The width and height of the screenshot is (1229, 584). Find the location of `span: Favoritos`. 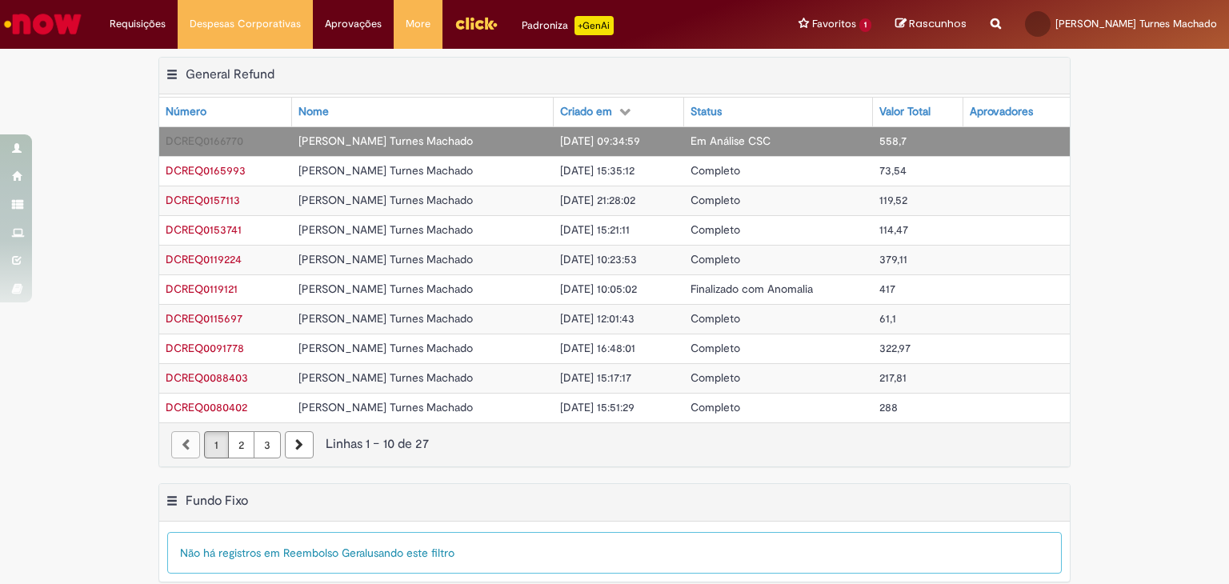

span: Favoritos is located at coordinates (834, 24).